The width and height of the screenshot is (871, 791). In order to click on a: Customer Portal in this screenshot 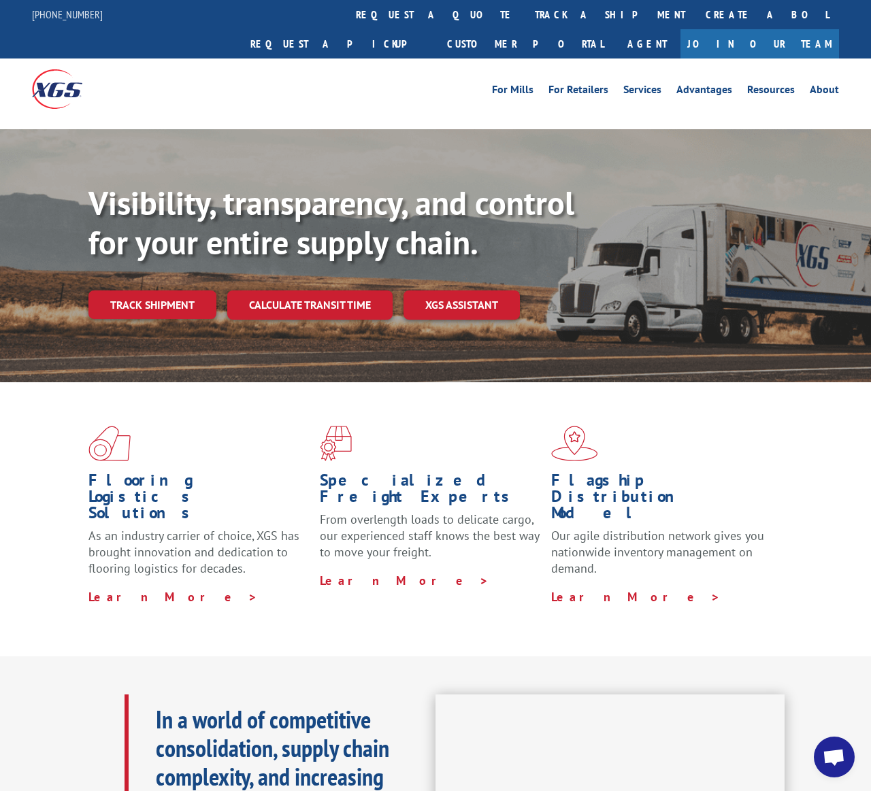, I will do `click(525, 44)`.